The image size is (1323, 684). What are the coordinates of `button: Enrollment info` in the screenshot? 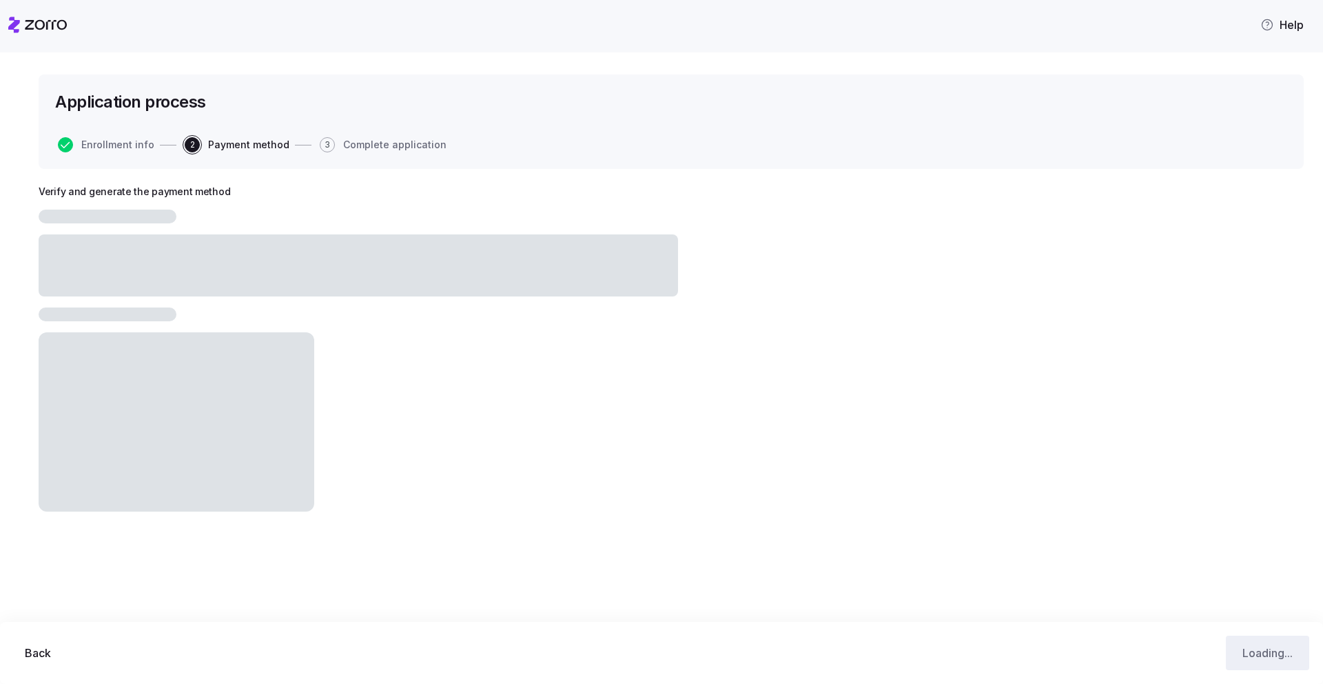 It's located at (106, 145).